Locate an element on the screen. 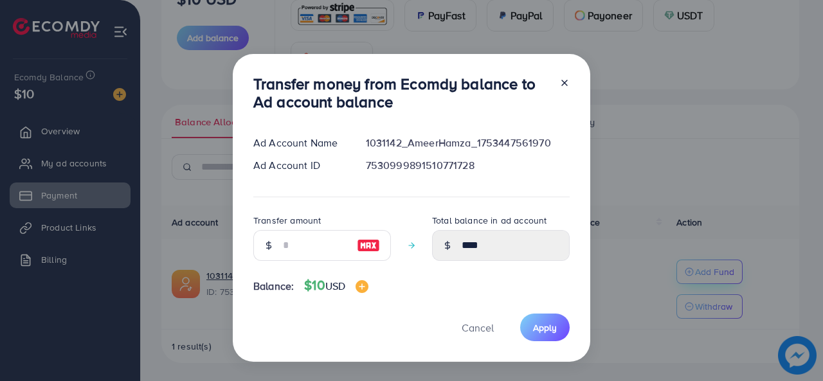 Image resolution: width=823 pixels, height=381 pixels. div: 1031142_AmeerHamza_1753447561970 is located at coordinates (467, 143).